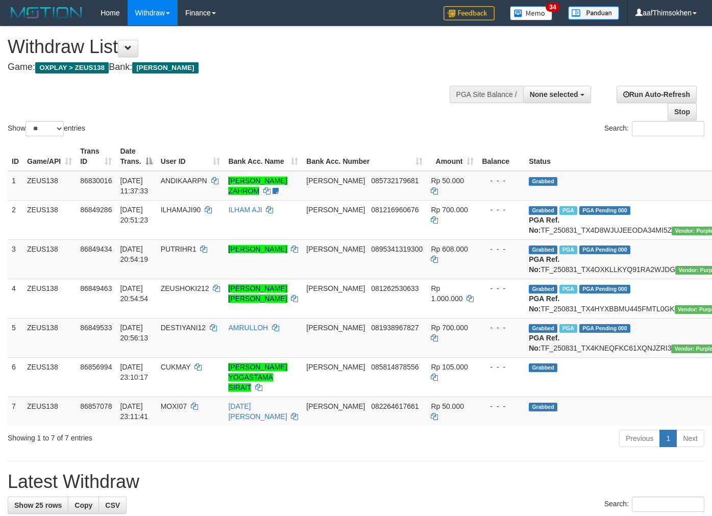 The height and width of the screenshot is (516, 712). I want to click on span: Rp 608.000, so click(449, 249).